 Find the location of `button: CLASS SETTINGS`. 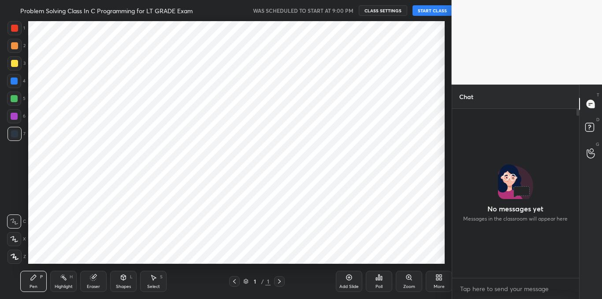

button: CLASS SETTINGS is located at coordinates (383, 11).